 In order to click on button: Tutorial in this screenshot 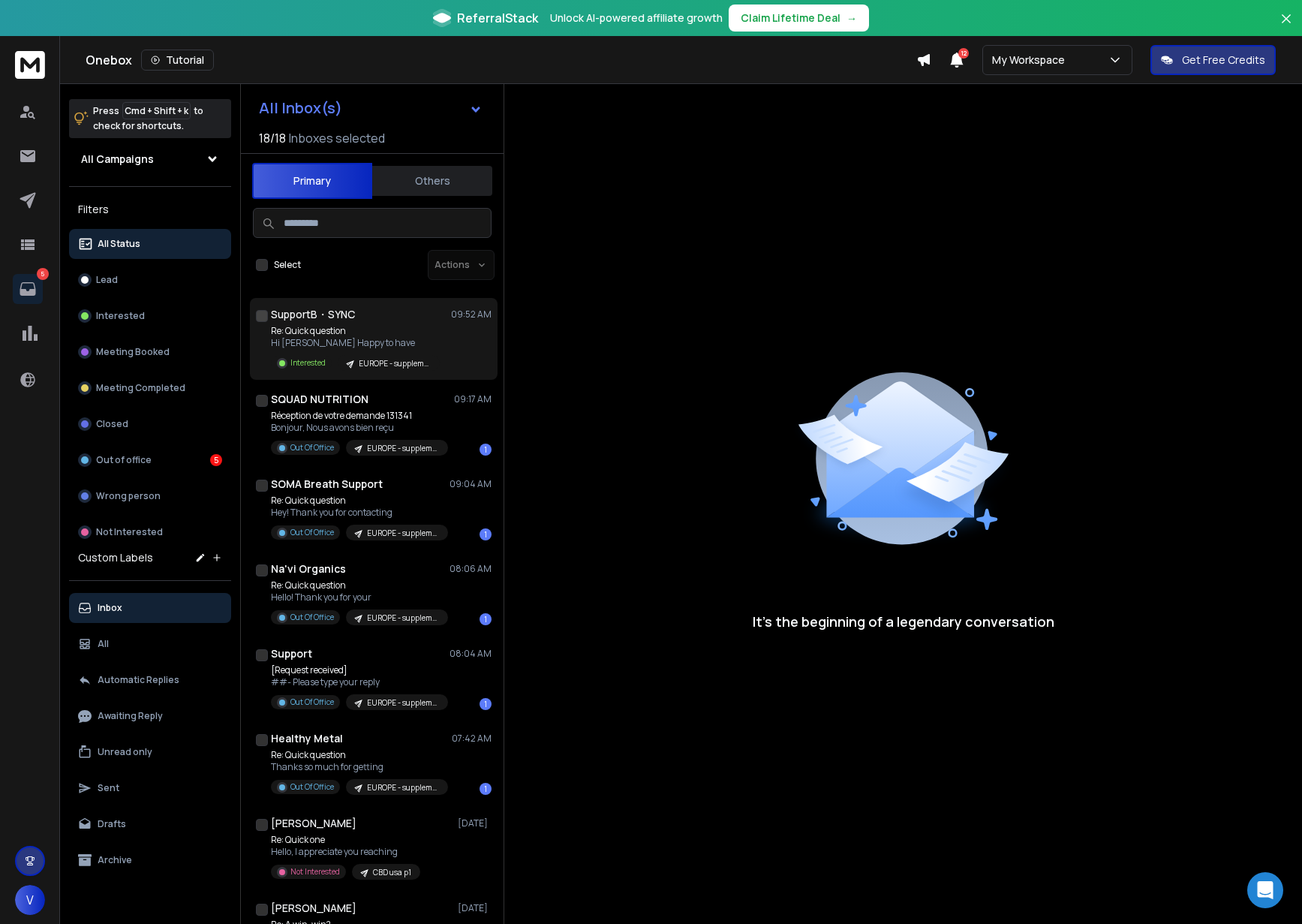, I will do `click(178, 60)`.